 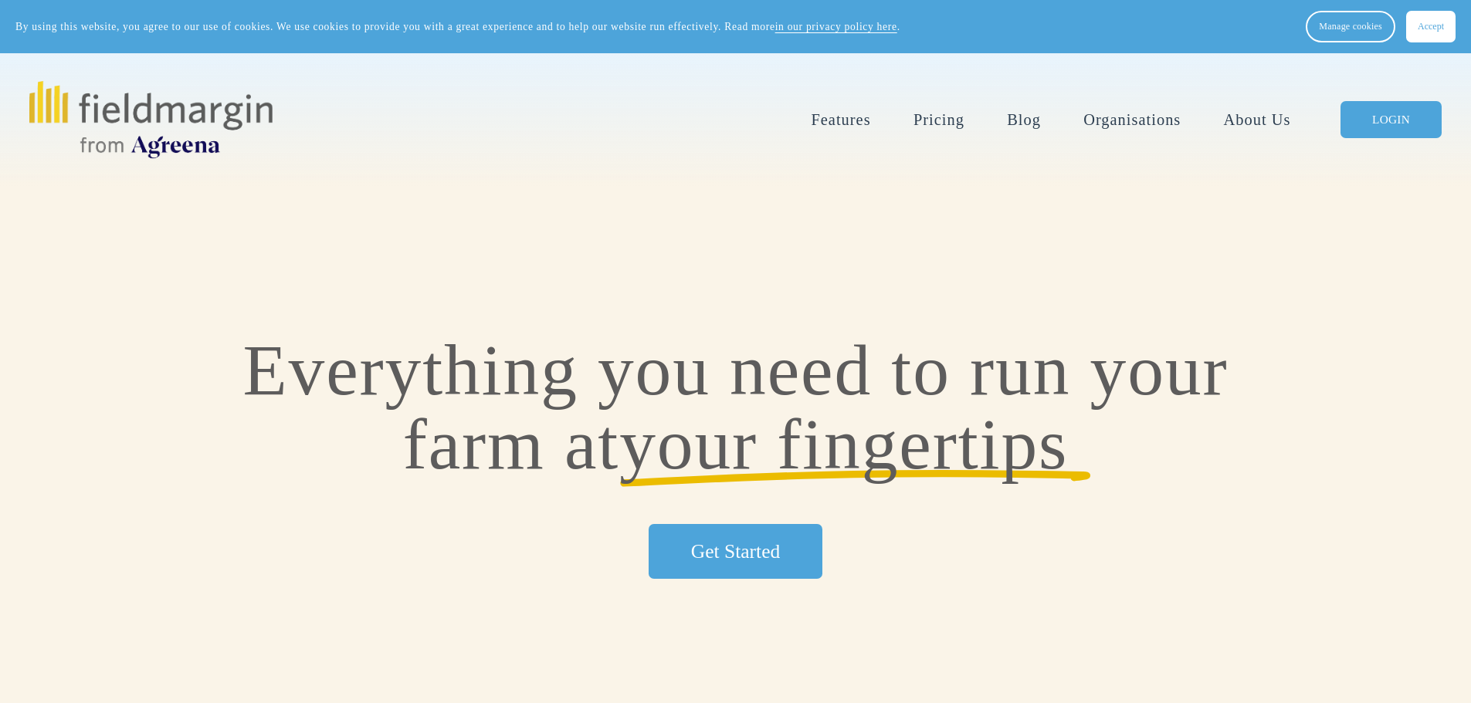 What do you see at coordinates (843, 444) in the screenshot?
I see `span: your fingertips` at bounding box center [843, 444].